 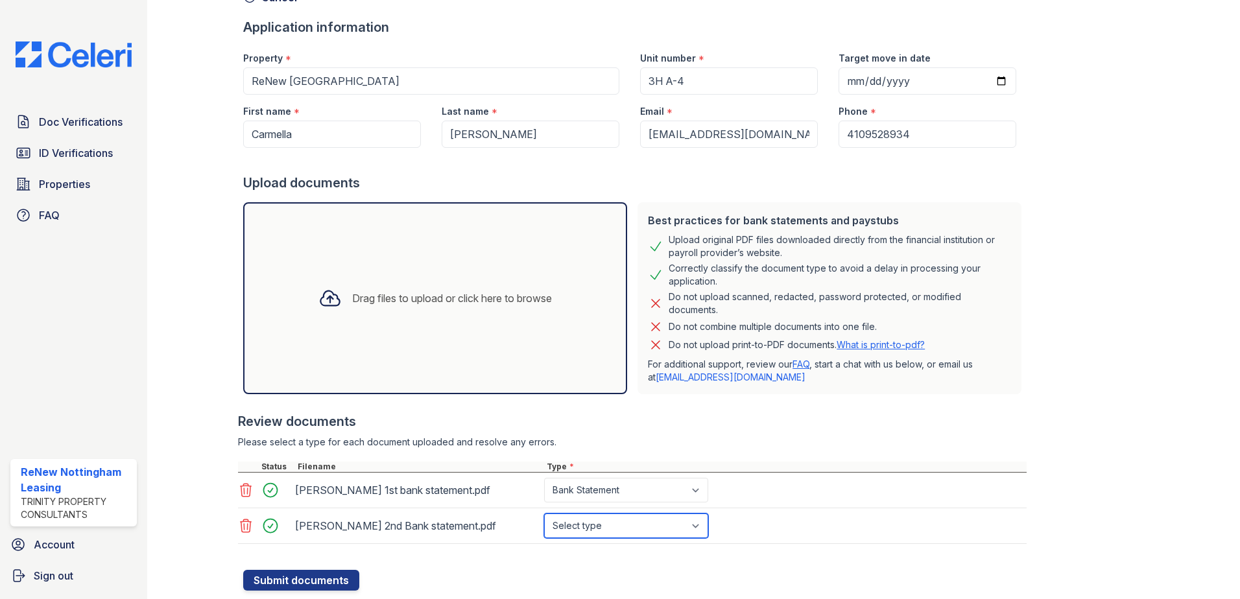 What do you see at coordinates (80, 122) in the screenshot?
I see `span: Doc Verifications` at bounding box center [80, 122].